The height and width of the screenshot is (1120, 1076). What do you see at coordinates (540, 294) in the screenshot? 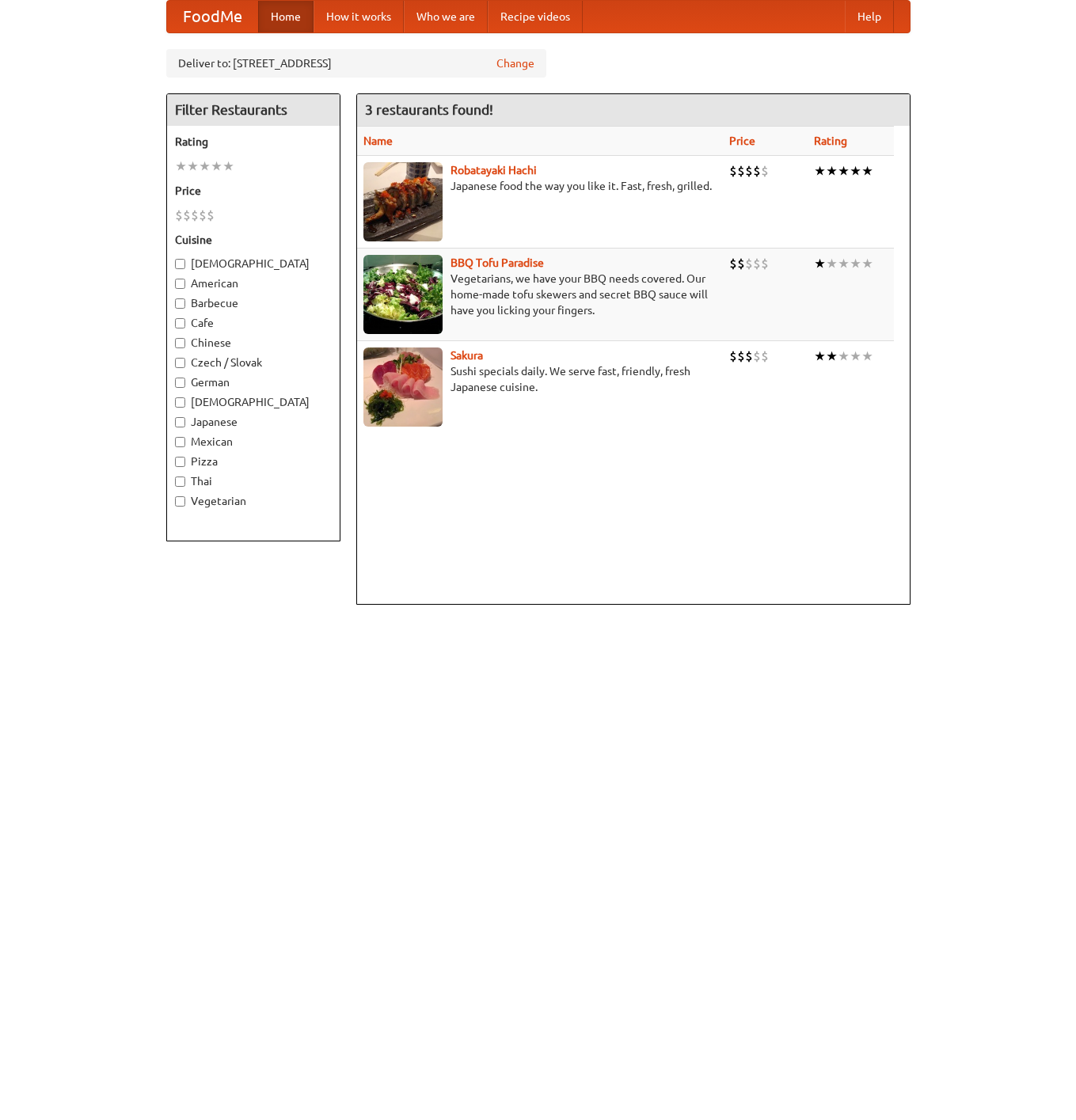
I see `p: Vegetarians, we have your BBQ needs covered. Our home-made tofu skewers and secret BBQ sauce will...` at bounding box center [540, 294].